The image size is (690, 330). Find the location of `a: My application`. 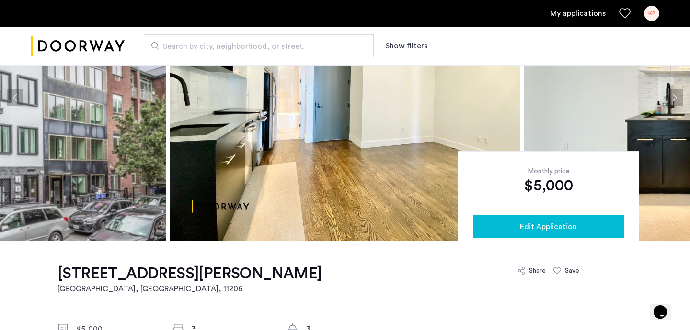

a: My application is located at coordinates (578, 13).